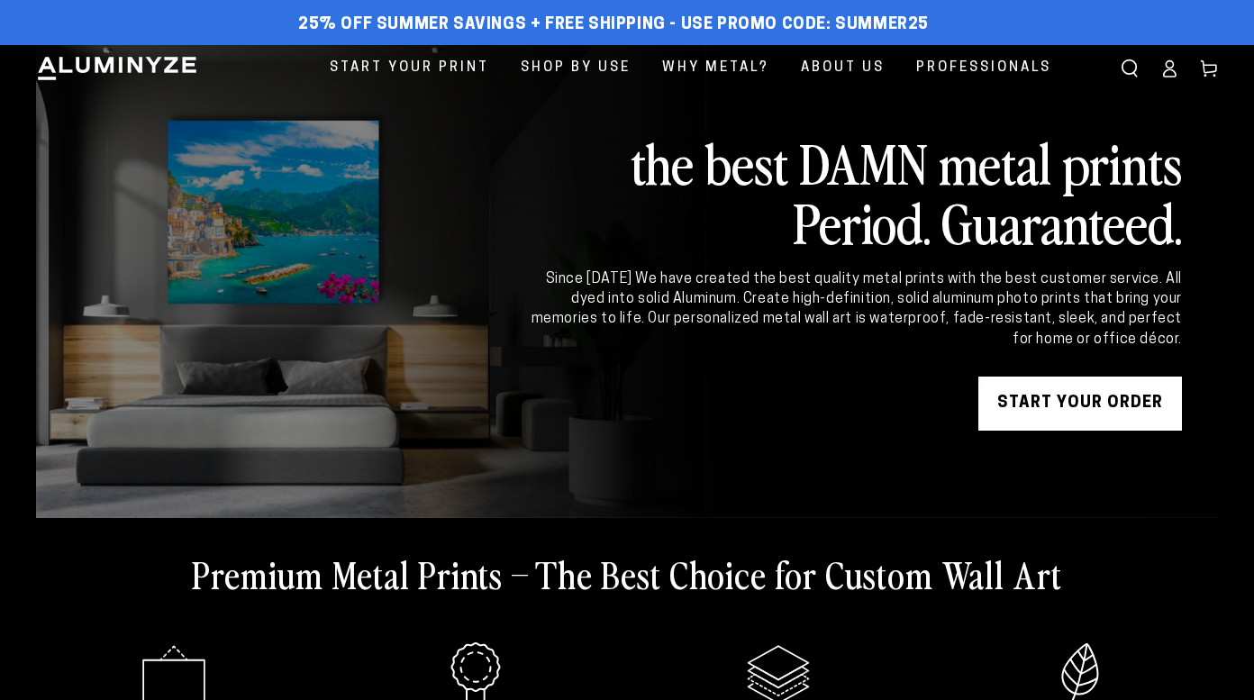 The image size is (1254, 700). What do you see at coordinates (409, 68) in the screenshot?
I see `span: Start Your Print` at bounding box center [409, 68].